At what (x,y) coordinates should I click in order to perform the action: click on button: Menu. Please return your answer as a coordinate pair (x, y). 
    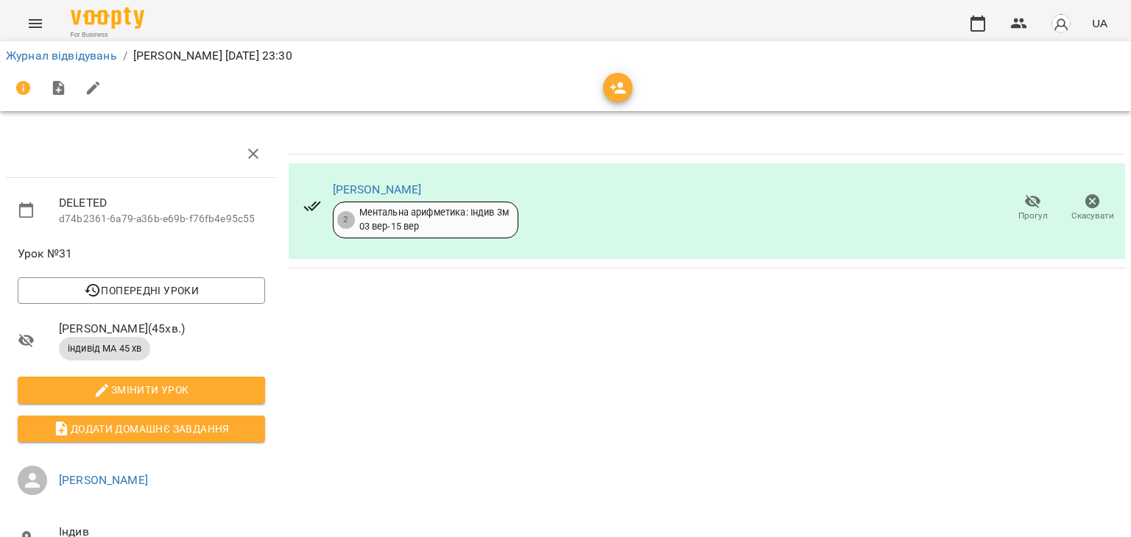
    Looking at the image, I should click on (35, 24).